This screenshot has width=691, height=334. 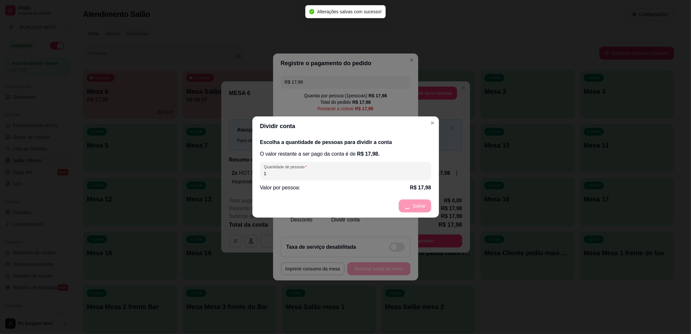 I want to click on p: Valor por pessoa:, so click(x=280, y=188).